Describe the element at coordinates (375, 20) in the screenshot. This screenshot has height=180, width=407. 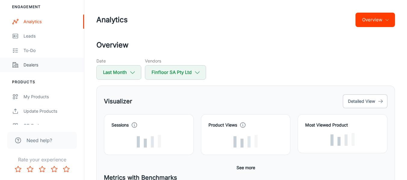
I see `button: Overview` at that location.